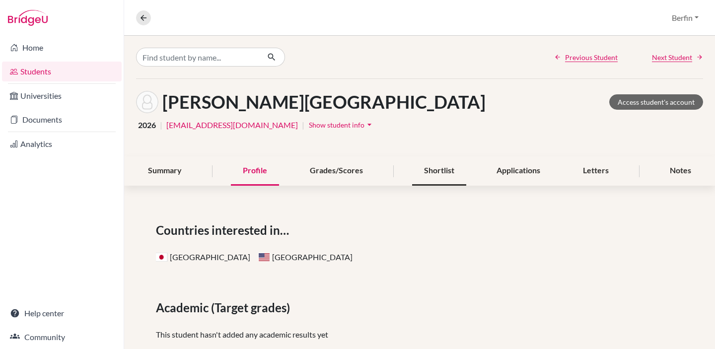 Image resolution: width=715 pixels, height=349 pixels. What do you see at coordinates (420, 335) in the screenshot?
I see `p: This student hasn't added any academic results yet` at bounding box center [420, 335].